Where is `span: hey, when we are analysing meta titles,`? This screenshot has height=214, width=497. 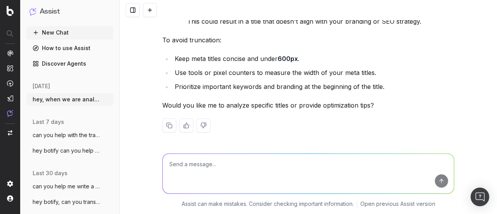 span: hey, when we are analysing meta titles, is located at coordinates (67, 99).